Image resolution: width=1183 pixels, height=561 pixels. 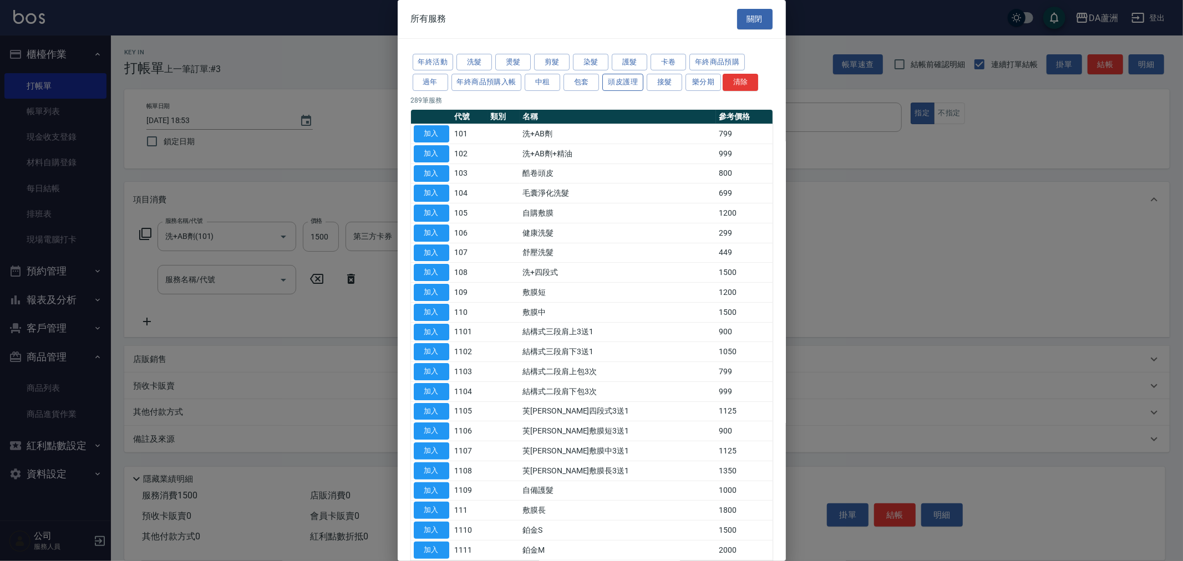 What do you see at coordinates (755, 19) in the screenshot?
I see `button: 關閉` at bounding box center [755, 19].